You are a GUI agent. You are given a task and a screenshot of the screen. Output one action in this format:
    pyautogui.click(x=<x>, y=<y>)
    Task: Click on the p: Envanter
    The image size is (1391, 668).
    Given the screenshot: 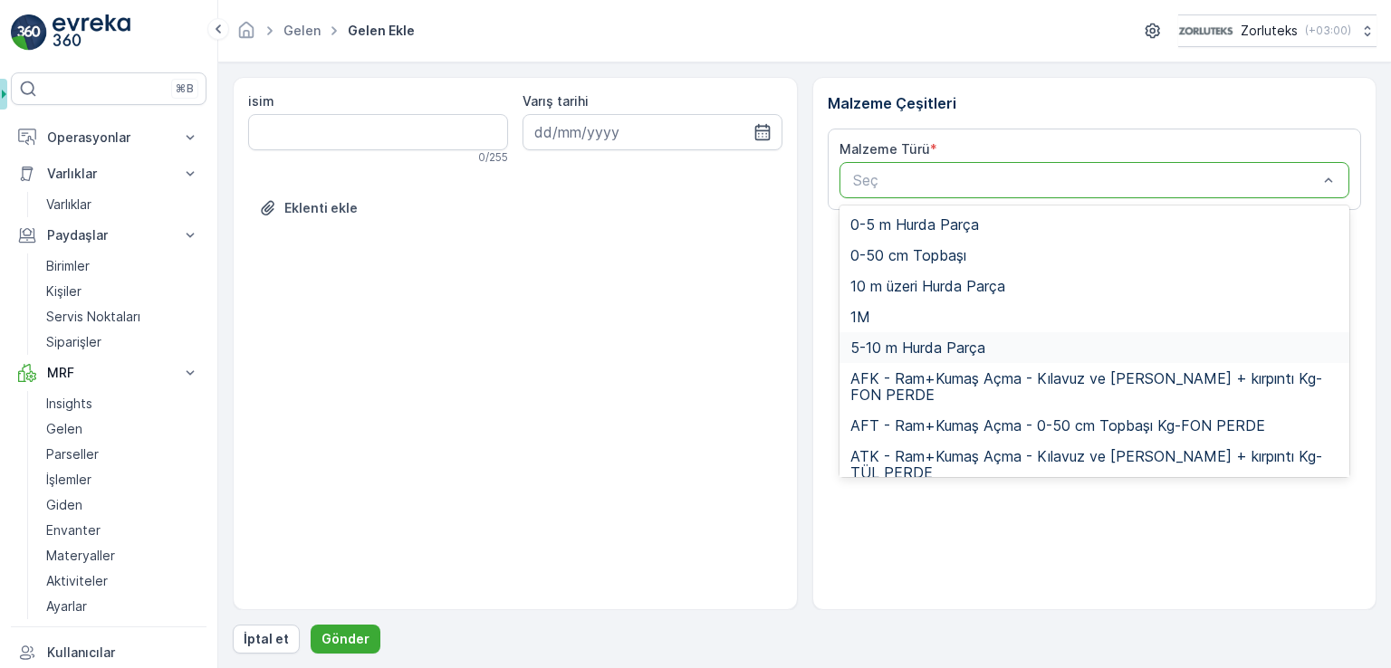 What is the action you would take?
    pyautogui.click(x=73, y=531)
    